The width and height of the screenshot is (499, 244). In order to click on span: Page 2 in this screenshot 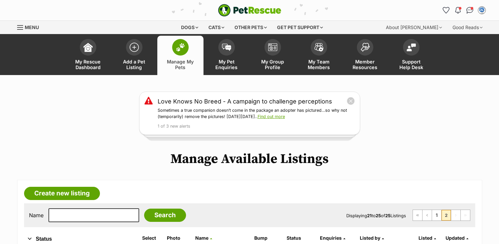, I will do `click(446, 215)`.